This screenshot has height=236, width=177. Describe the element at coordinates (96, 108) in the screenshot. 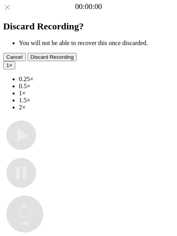

I see `li: 2×` at that location.